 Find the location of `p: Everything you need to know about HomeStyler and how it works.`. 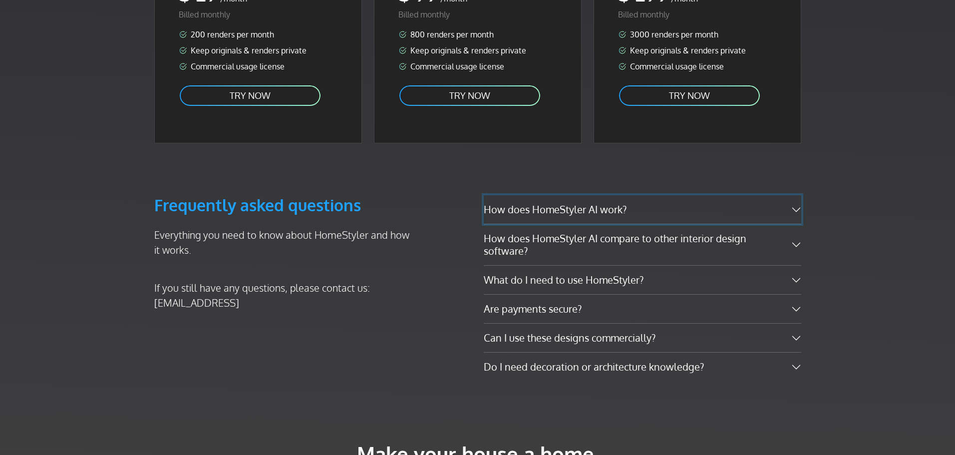

p: Everything you need to know about HomeStyler and how it works. is located at coordinates (286, 242).